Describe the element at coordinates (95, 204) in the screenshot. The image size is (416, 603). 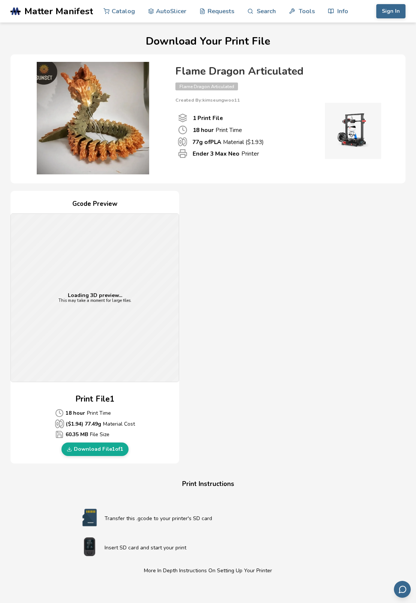
I see `h4: Gcode Preview` at that location.